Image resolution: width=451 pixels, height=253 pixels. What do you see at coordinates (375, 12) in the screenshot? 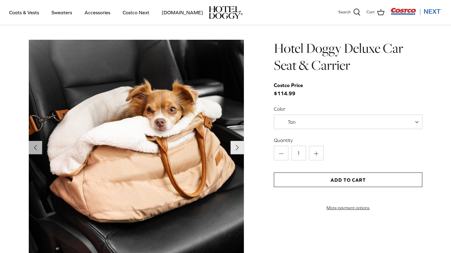
I see `a: Cart` at bounding box center [375, 12].